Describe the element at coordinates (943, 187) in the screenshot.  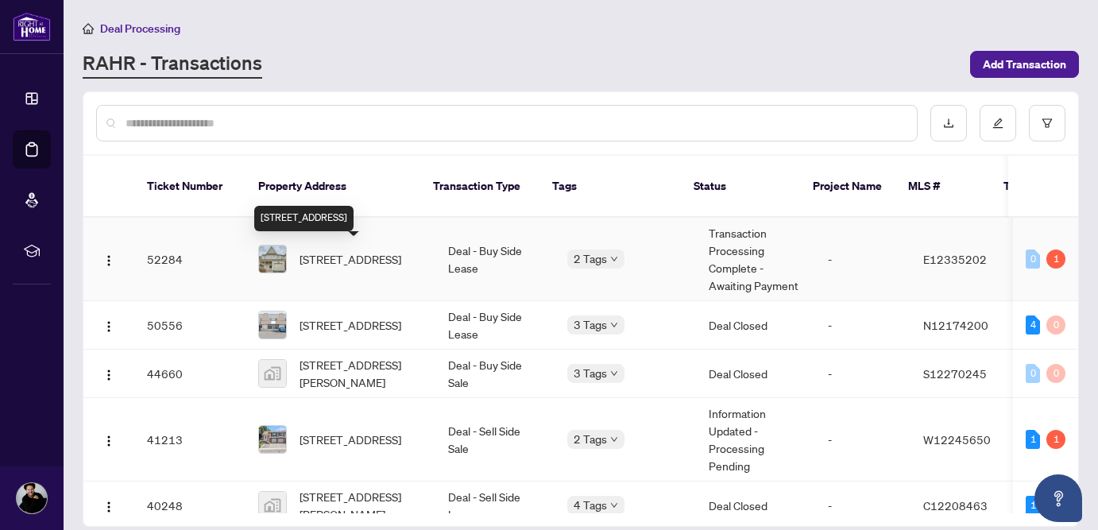
I see `th: MLS #` at that location.